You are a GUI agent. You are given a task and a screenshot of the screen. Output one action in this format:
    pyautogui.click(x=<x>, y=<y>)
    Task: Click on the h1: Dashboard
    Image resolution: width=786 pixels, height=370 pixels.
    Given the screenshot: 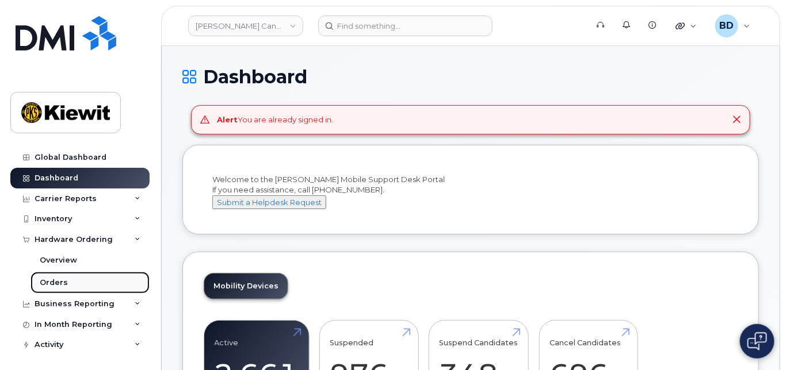 What is the action you would take?
    pyautogui.click(x=470, y=76)
    